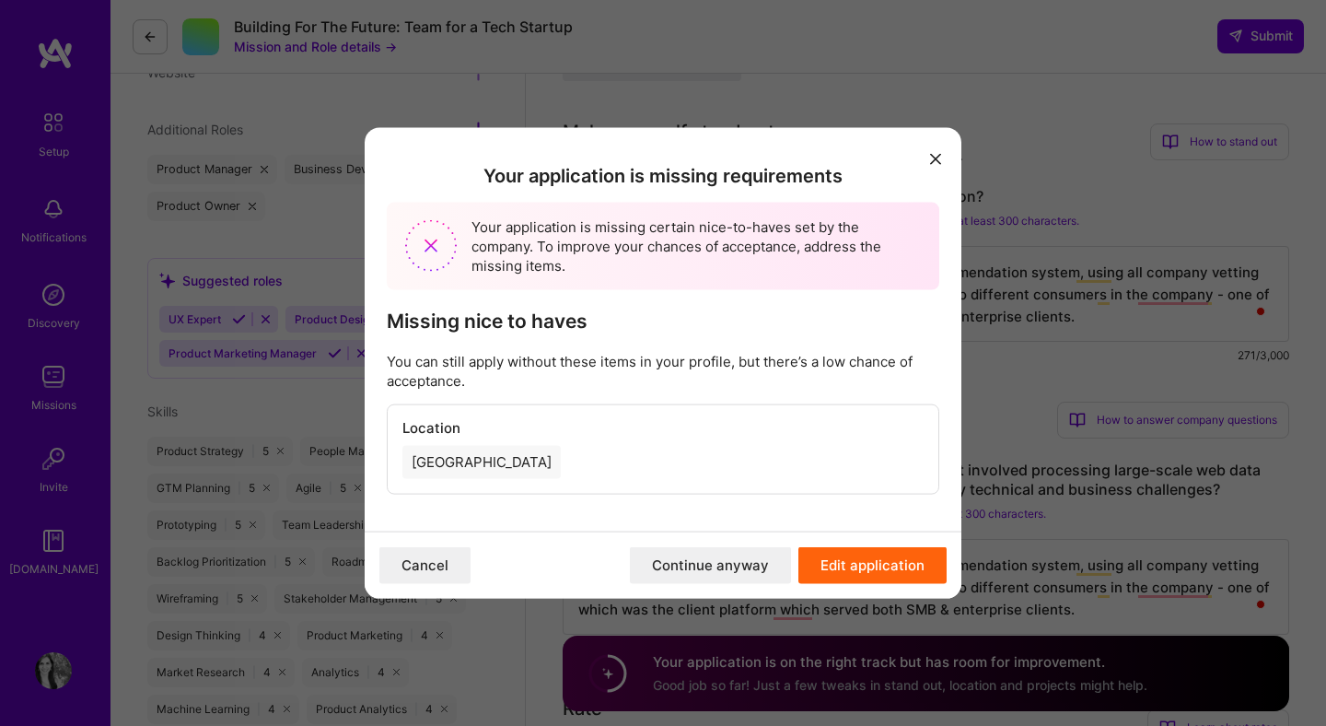  What do you see at coordinates (872, 564) in the screenshot?
I see `button: Edit application` at bounding box center [872, 564].